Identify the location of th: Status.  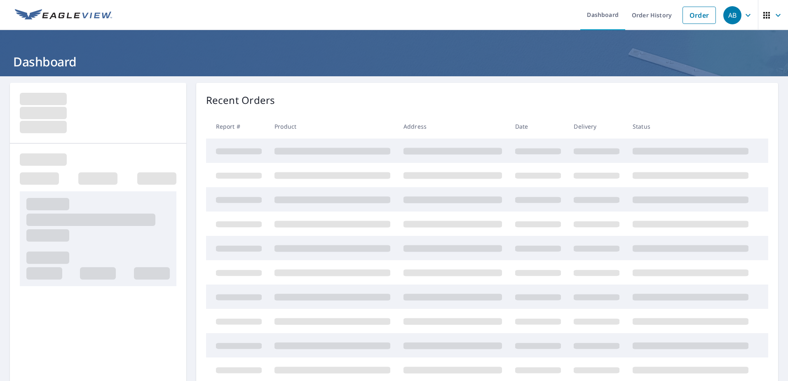
(690, 126).